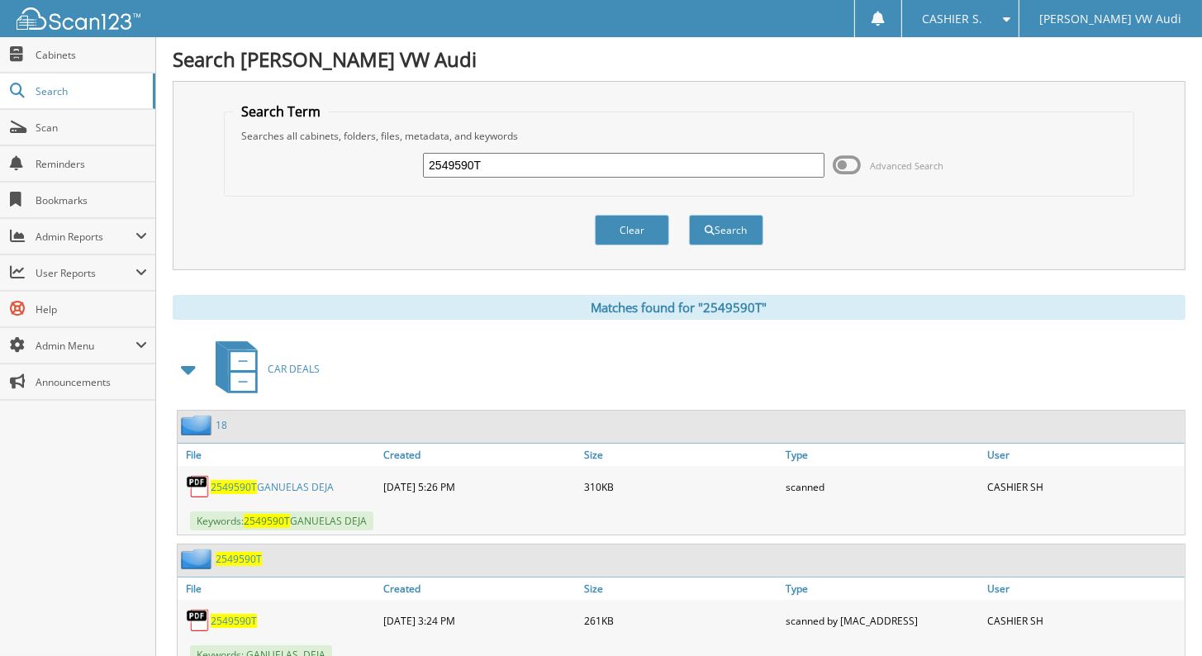  I want to click on span: CAR DEALS, so click(293, 368).